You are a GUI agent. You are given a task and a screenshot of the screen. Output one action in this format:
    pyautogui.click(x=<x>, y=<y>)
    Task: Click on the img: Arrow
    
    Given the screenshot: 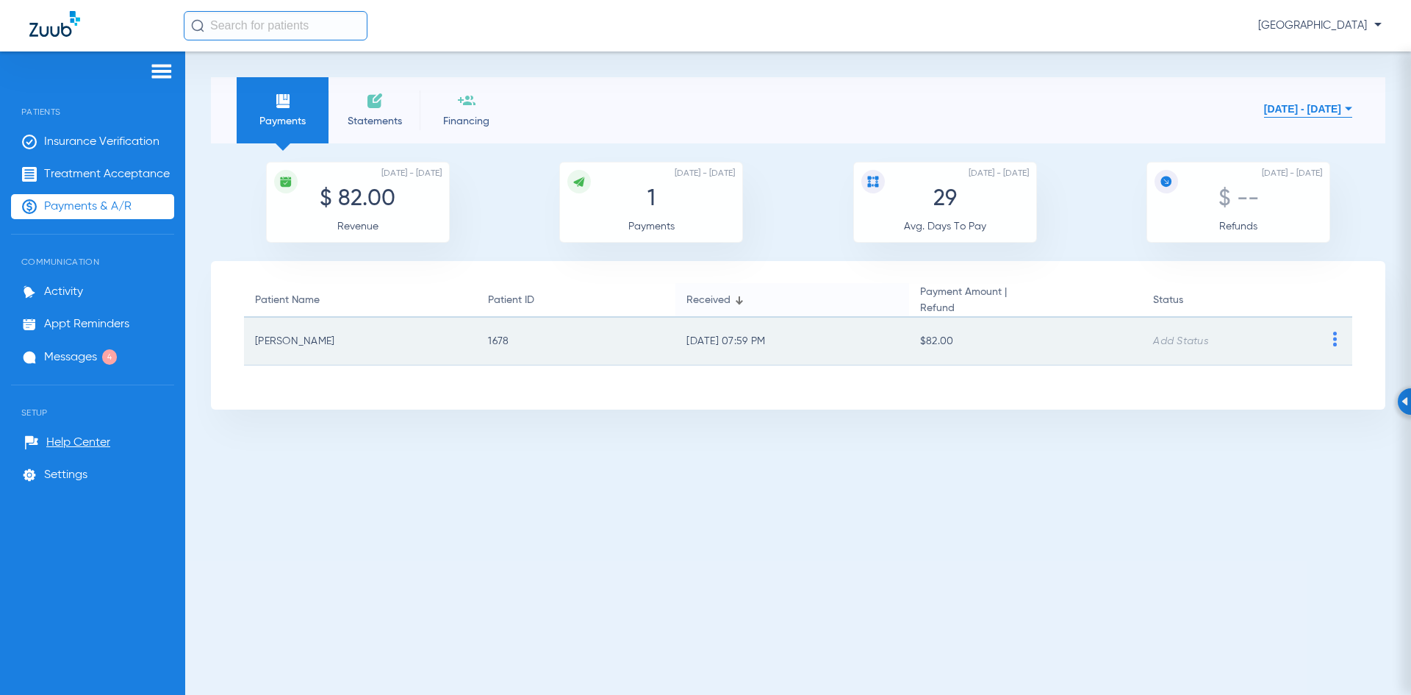 What is the action you would take?
    pyautogui.click(x=1405, y=401)
    